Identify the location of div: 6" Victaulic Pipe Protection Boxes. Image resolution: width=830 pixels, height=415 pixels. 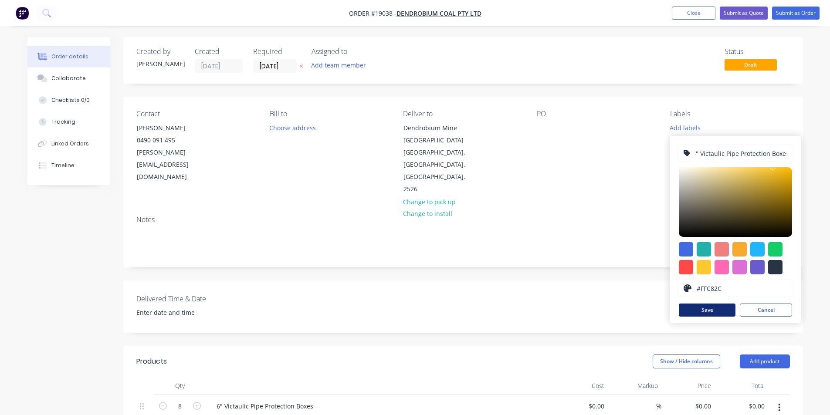
(265, 406).